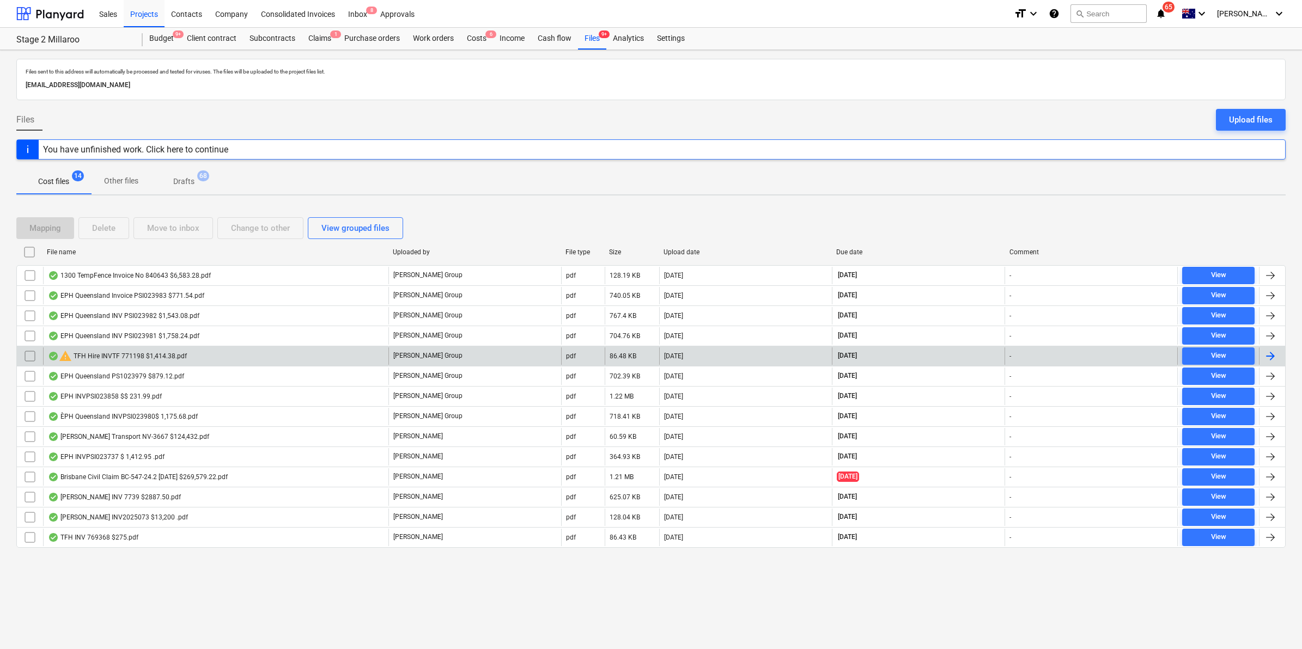 The height and width of the screenshot is (649, 1302). I want to click on div: Income, so click(512, 39).